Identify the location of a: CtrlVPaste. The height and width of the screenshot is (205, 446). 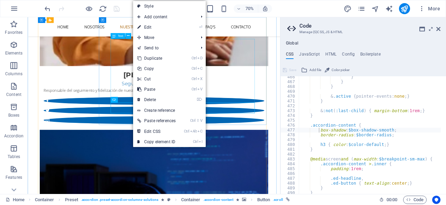
(156, 90).